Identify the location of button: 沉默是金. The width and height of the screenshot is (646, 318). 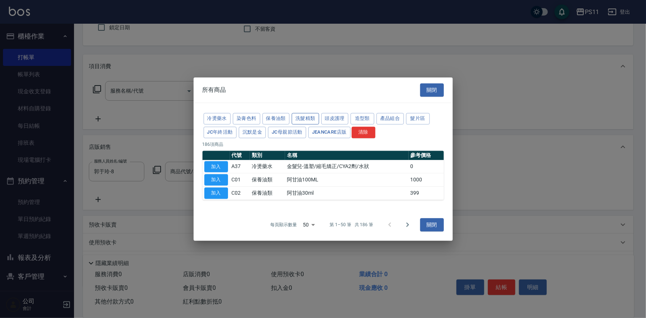
(253, 132).